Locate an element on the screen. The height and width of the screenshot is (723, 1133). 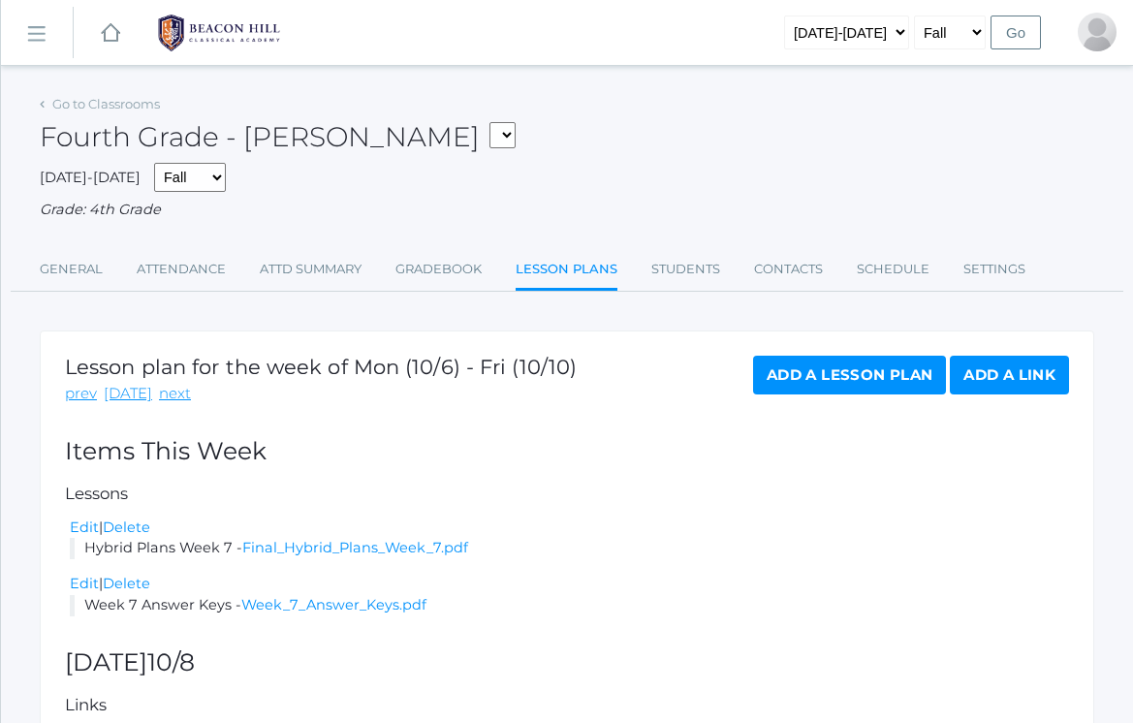
a: Week_7_Answer_Keys.pdf is located at coordinates (333, 605).